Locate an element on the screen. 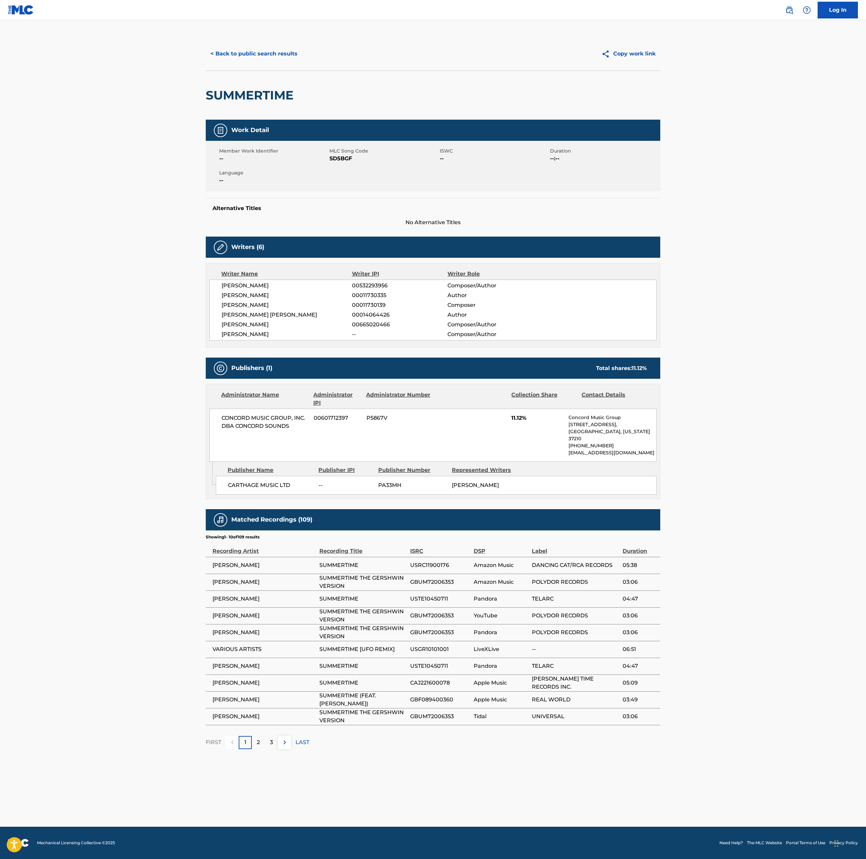  span: Member Work Identifier is located at coordinates (273, 151).